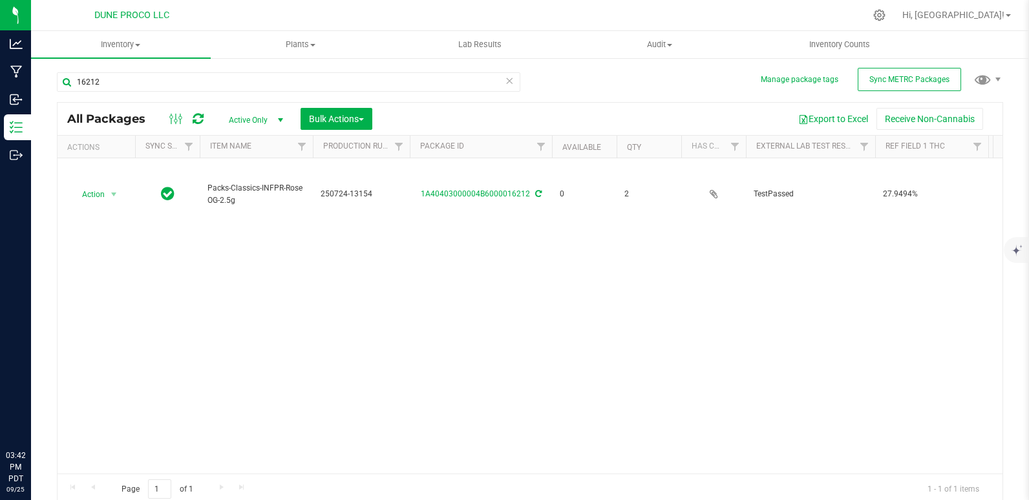 The height and width of the screenshot is (500, 1029). Describe the element at coordinates (16, 127) in the screenshot. I see `inline-svg: Inventory` at that location.